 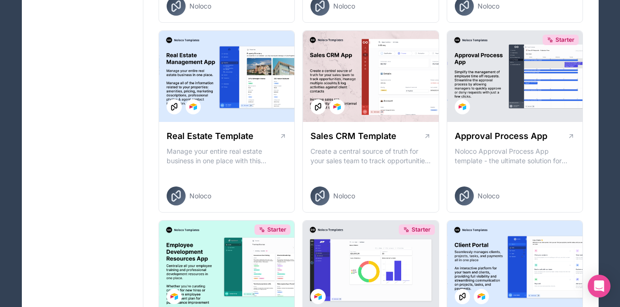 What do you see at coordinates (353, 136) in the screenshot?
I see `h1: Sales CRM Template` at bounding box center [353, 136].